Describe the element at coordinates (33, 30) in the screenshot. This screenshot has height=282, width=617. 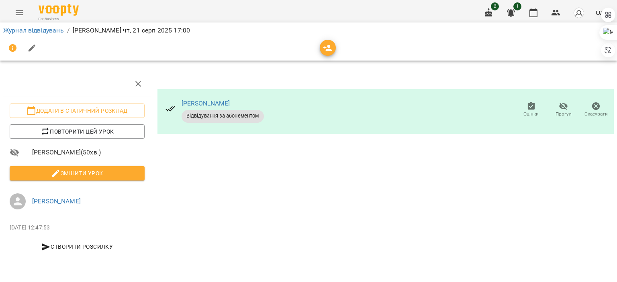
I see `a: Журнал відвідувань` at that location.